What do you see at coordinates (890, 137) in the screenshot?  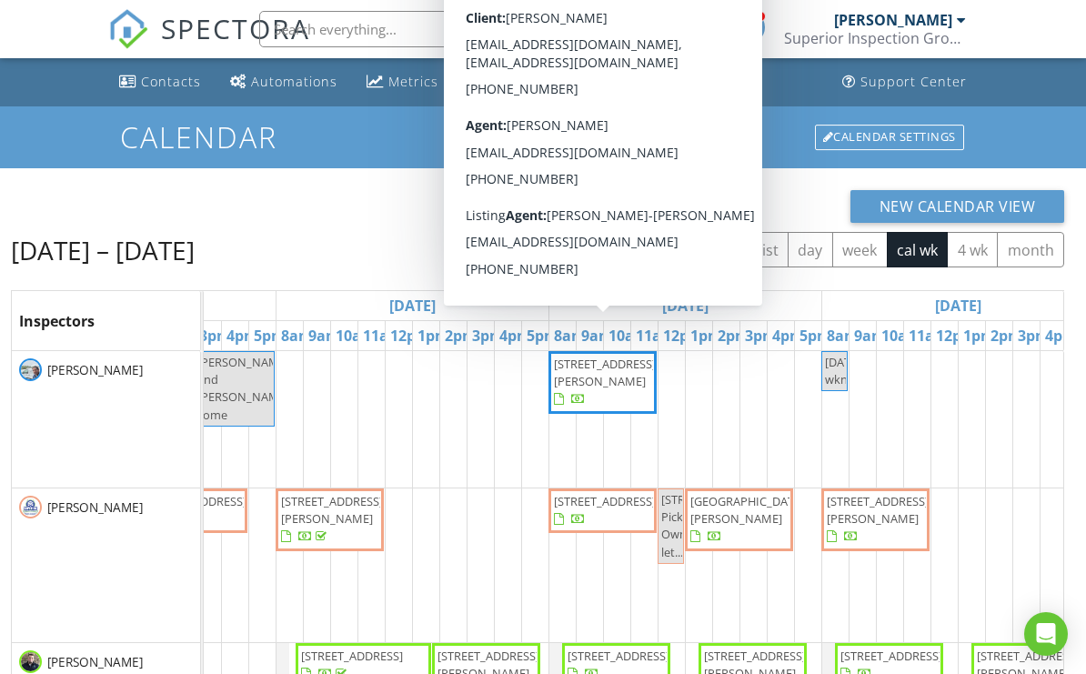 I see `a: Calendar Settings` at bounding box center [890, 137].